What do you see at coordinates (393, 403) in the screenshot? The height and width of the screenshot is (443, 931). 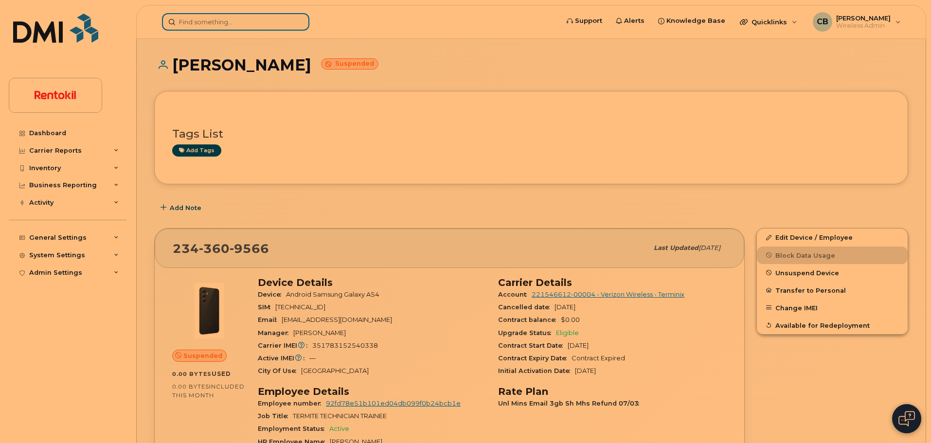 I see `a: 92fd78e51b101ed04db099f0b24bcb1e` at bounding box center [393, 403].